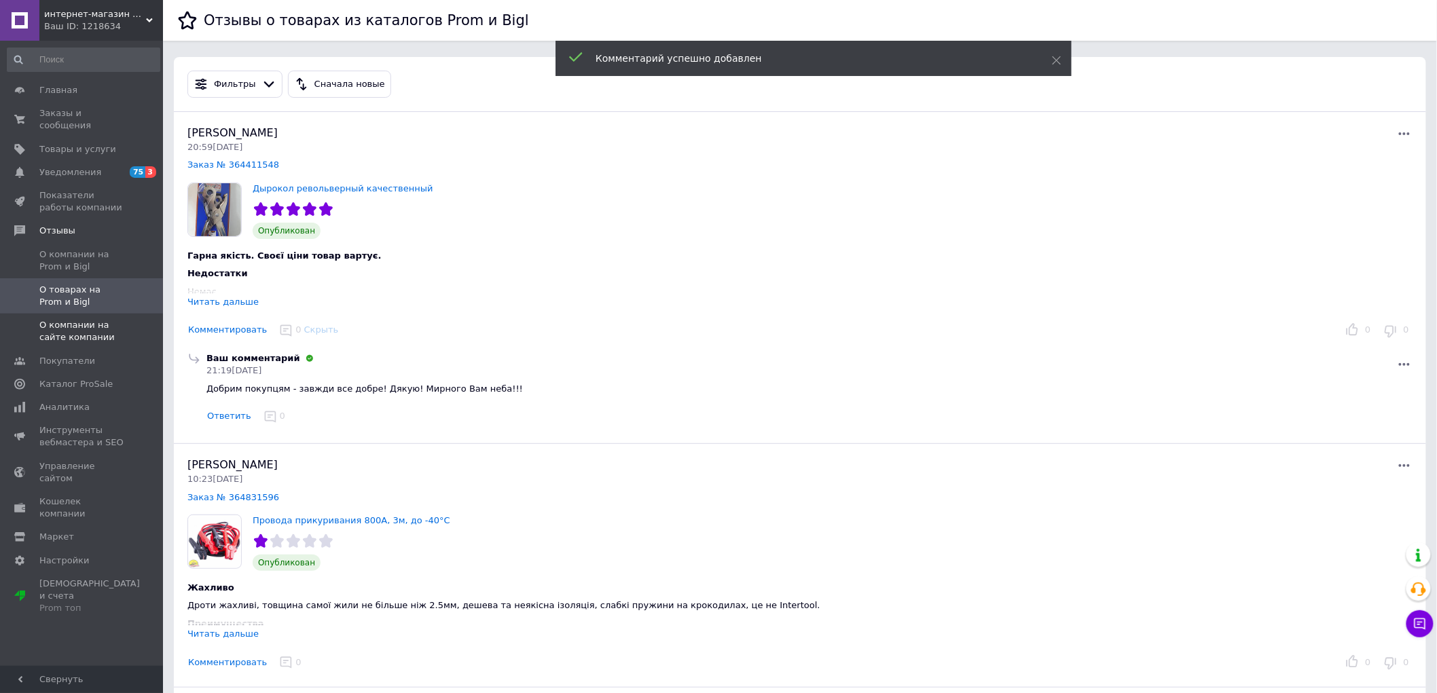 Image resolution: width=1437 pixels, height=693 pixels. Describe the element at coordinates (64, 407) in the screenshot. I see `span: Аналитика` at that location.